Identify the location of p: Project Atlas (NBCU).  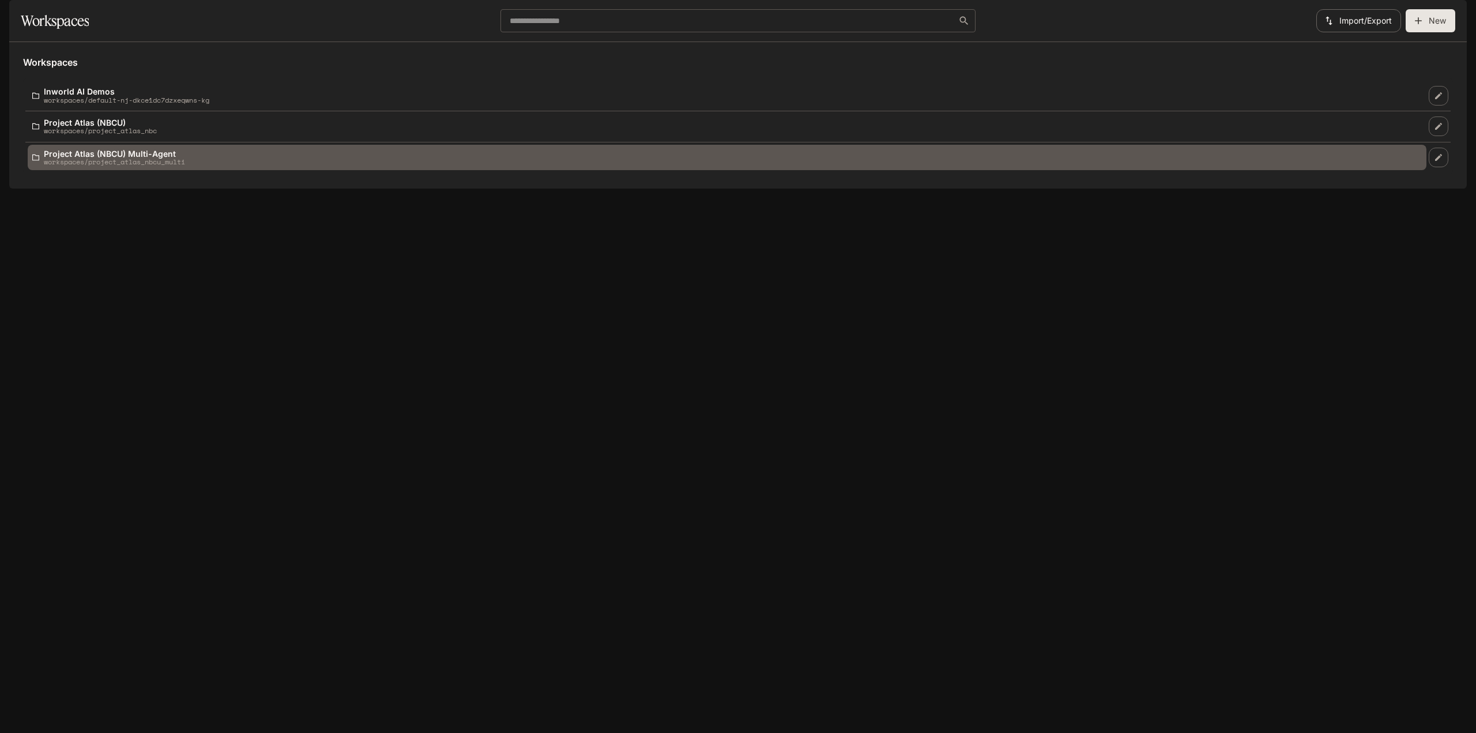
(100, 122).